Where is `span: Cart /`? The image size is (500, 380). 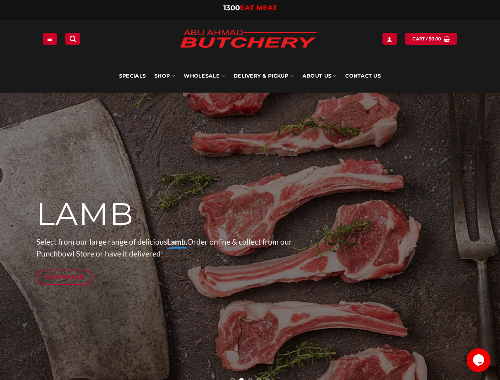 span: Cart / is located at coordinates (427, 39).